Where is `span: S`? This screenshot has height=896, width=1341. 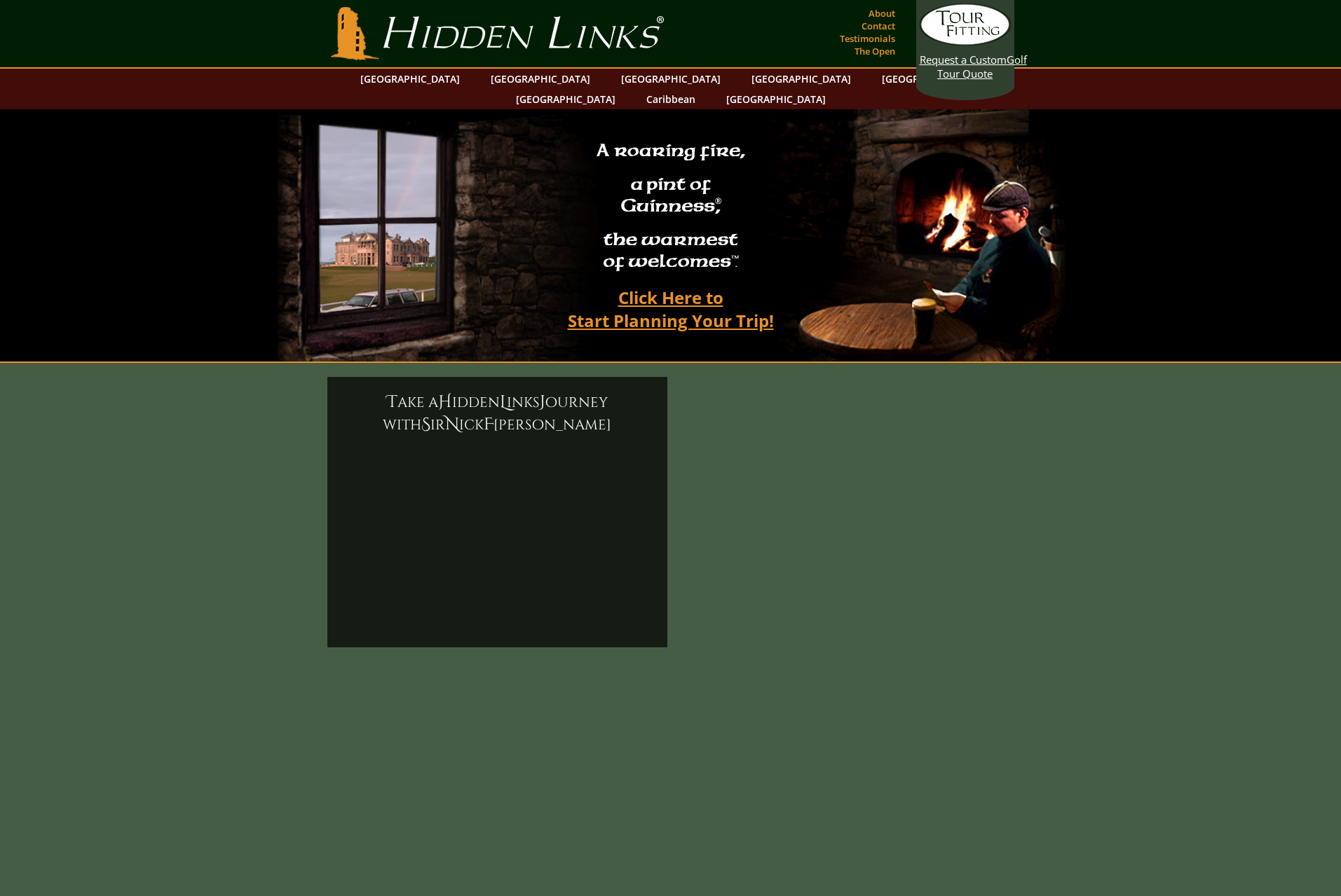
span: S is located at coordinates (425, 425).